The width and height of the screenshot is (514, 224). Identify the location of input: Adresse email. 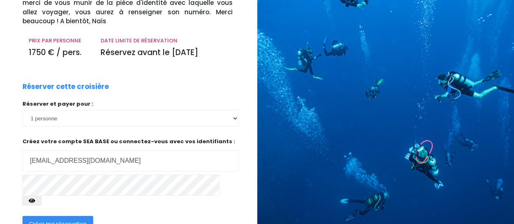
(130, 161).